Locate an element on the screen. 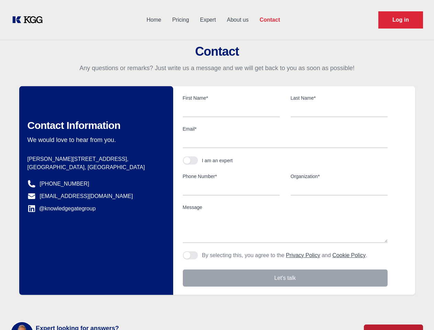 The width and height of the screenshot is (434, 330). p: By selecting this, you agree to the and . is located at coordinates (284, 255).